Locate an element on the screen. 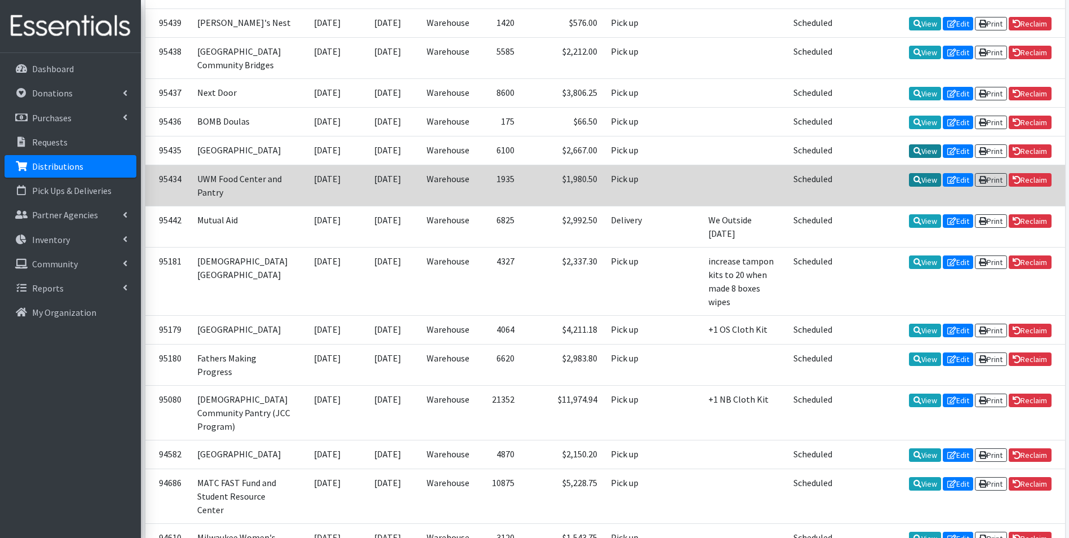  td: 95434 is located at coordinates (168, 185).